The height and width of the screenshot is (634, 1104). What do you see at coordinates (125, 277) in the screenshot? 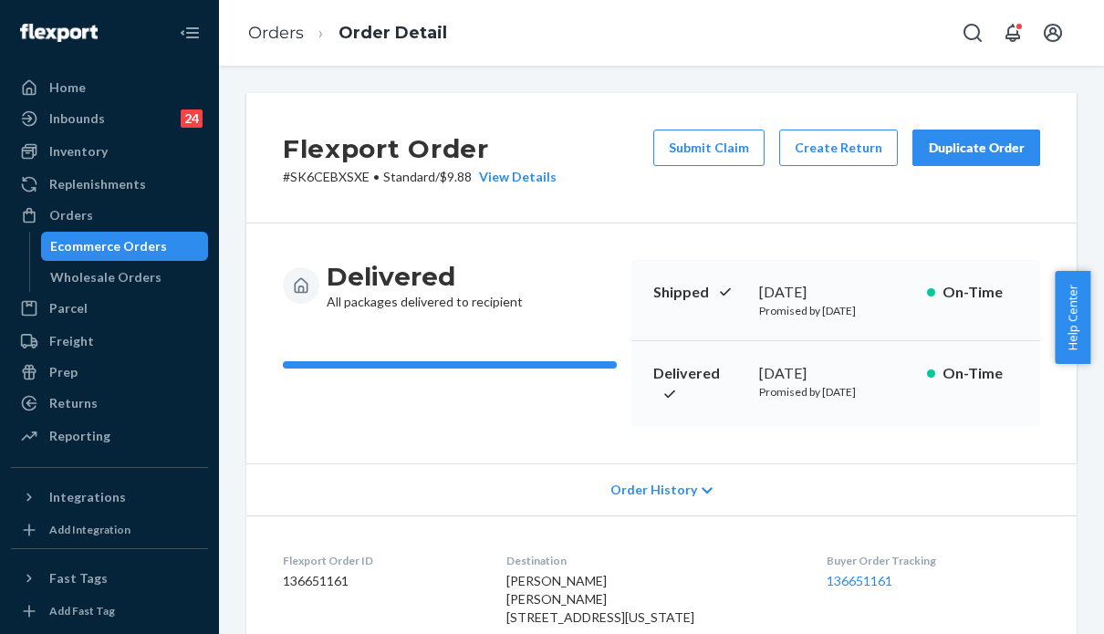
I see `a: Wholesale Orders` at bounding box center [125, 277].